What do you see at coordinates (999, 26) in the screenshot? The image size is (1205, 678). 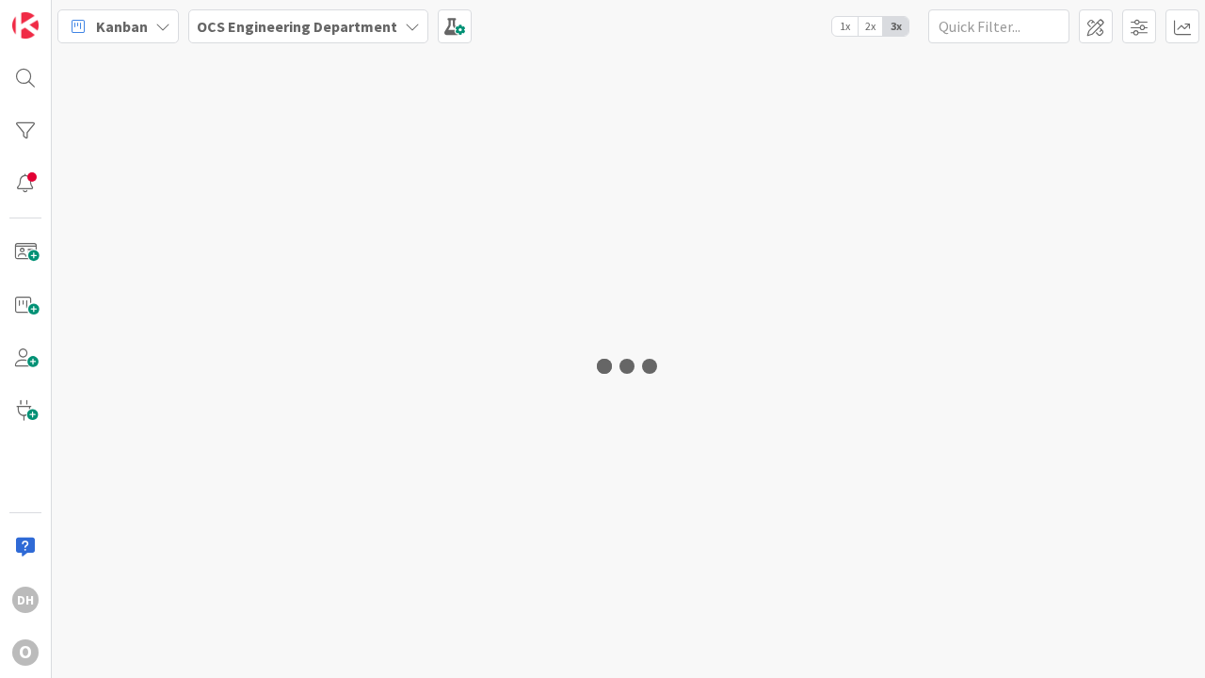 I see `input: Quick Filter...` at bounding box center [999, 26].